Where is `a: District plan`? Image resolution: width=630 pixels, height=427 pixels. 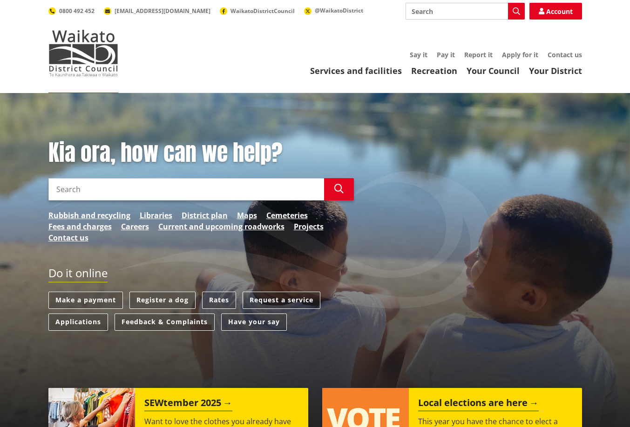 a: District plan is located at coordinates (204, 216).